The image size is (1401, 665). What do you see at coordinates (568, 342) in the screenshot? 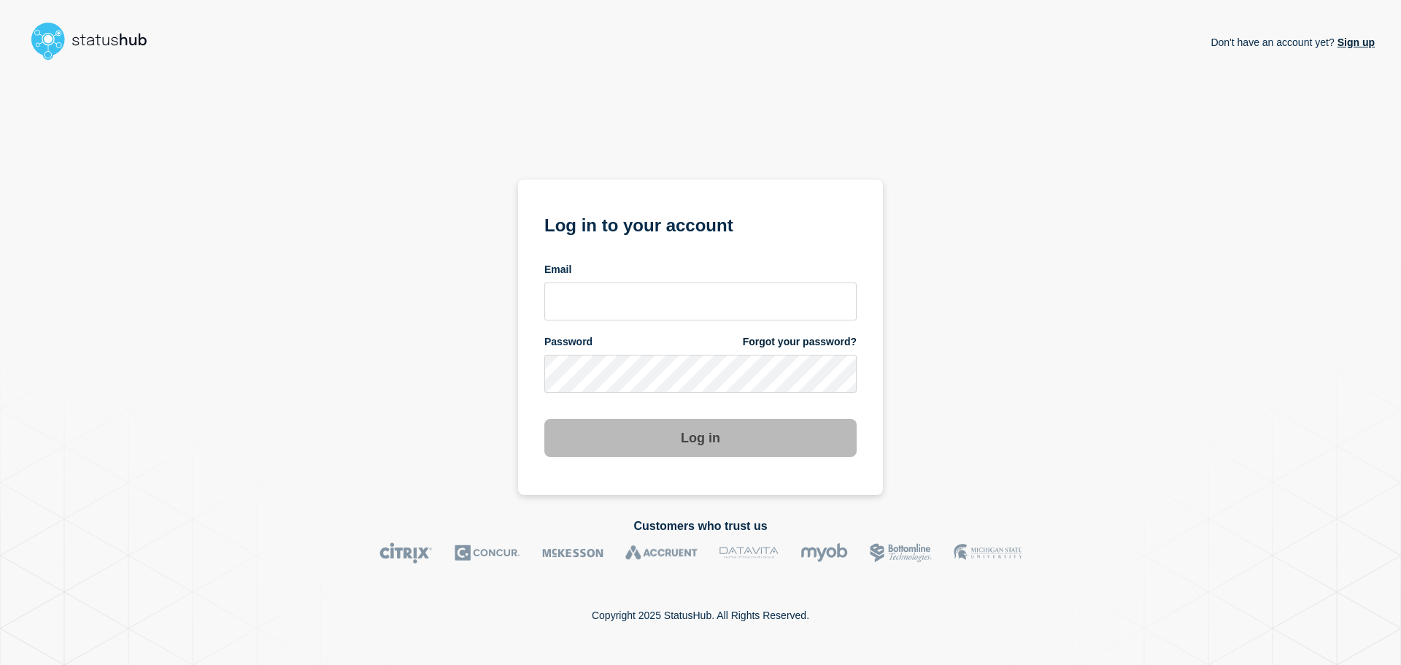
I see `span: Password` at bounding box center [568, 342].